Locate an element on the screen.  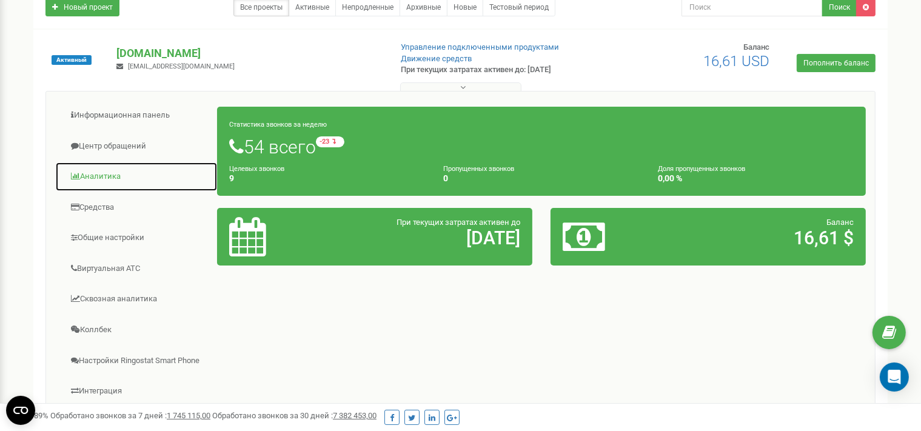
a: Информационная панель is located at coordinates (136, 115).